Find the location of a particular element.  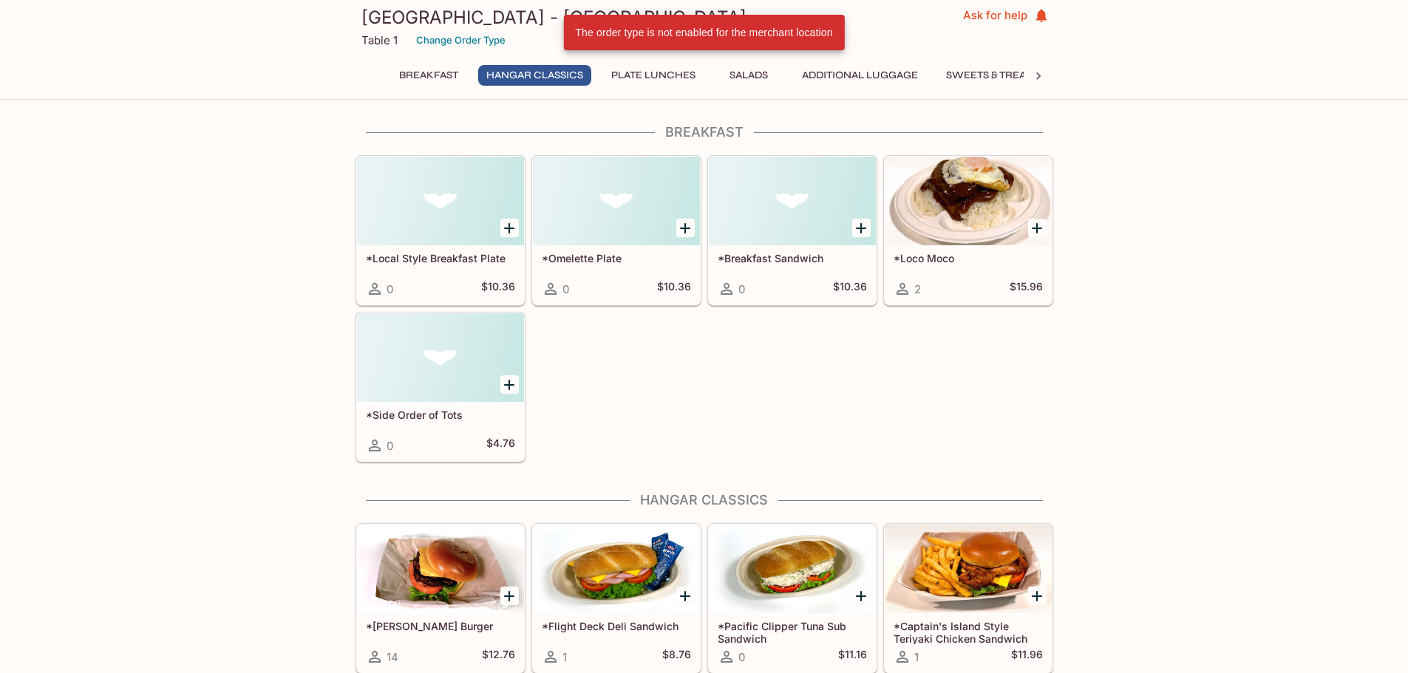

button: Add *Local Style Breakfast Plate is located at coordinates (509, 228).